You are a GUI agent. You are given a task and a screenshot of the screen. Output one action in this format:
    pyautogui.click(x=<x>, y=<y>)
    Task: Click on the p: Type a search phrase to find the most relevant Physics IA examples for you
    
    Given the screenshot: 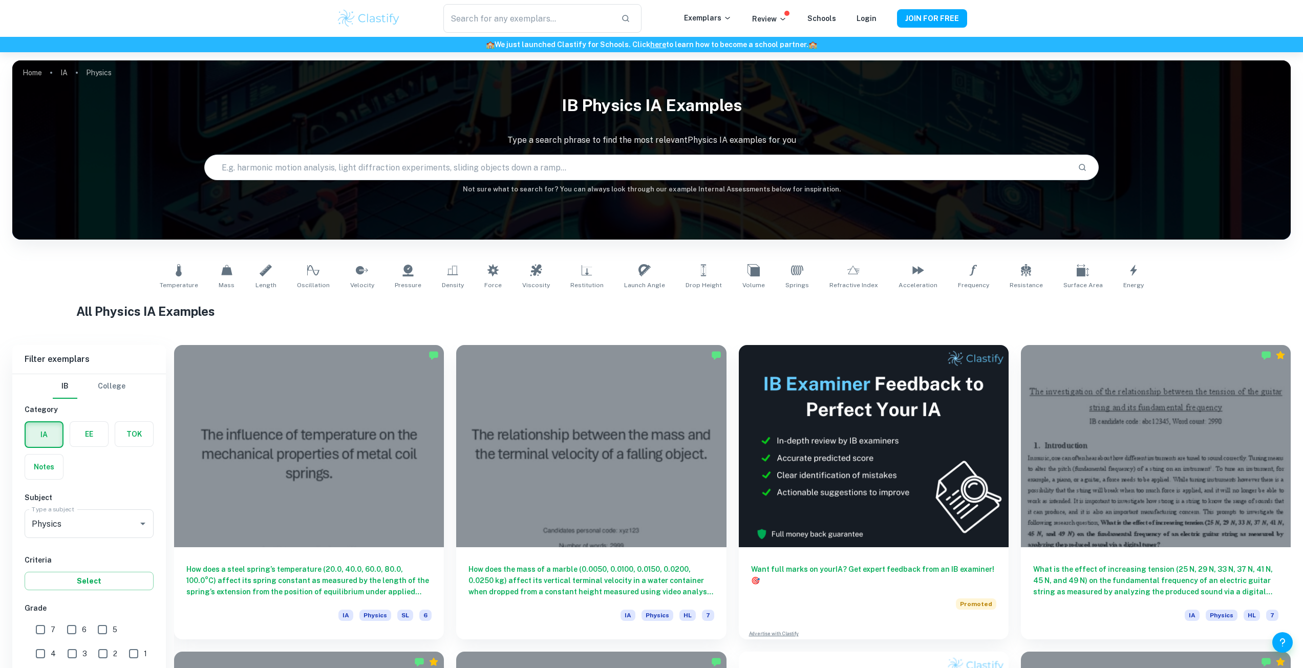 What is the action you would take?
    pyautogui.click(x=651, y=140)
    